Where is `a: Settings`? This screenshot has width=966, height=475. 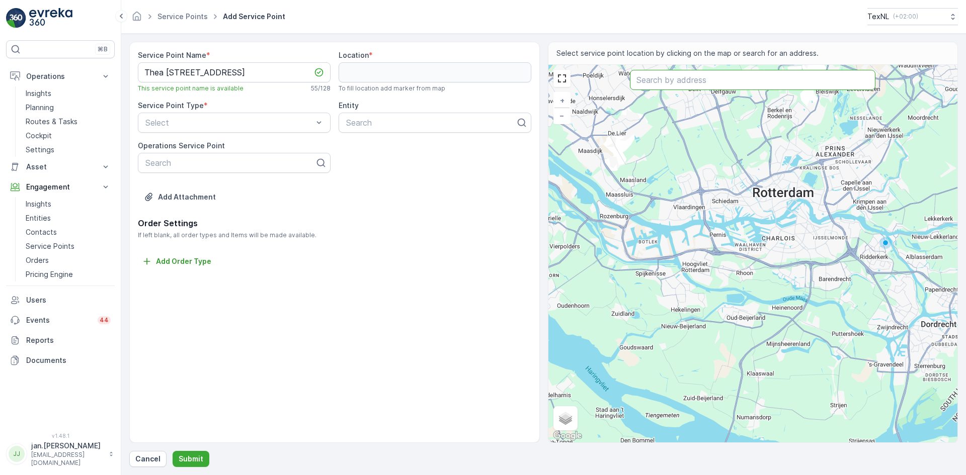
a: Settings is located at coordinates (68, 150).